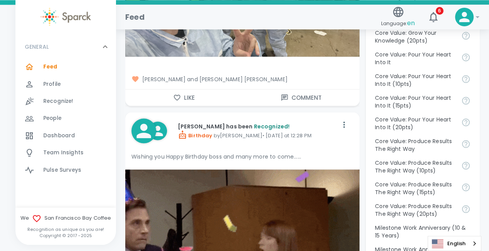 This screenshot has width=489, height=251. What do you see at coordinates (58, 101) in the screenshot?
I see `span: Recognize!` at bounding box center [58, 101].